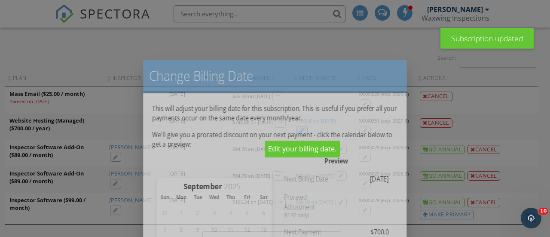 The width and height of the screenshot is (550, 237). I want to click on div: $700.0, so click(365, 232).